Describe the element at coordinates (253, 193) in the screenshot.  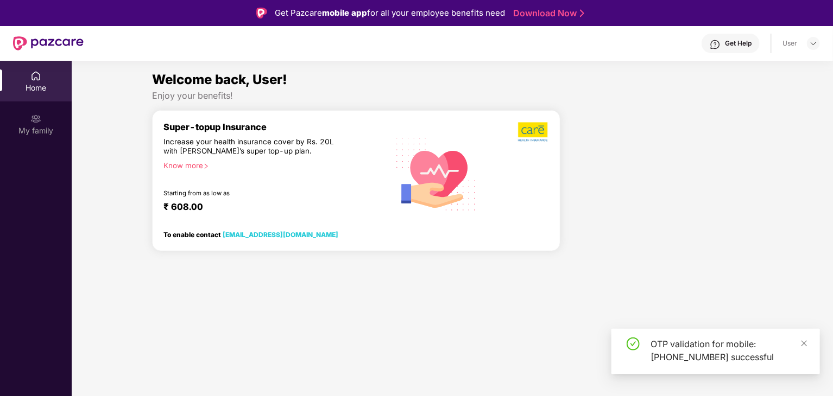
I see `div: Starting from as low as` at that location.